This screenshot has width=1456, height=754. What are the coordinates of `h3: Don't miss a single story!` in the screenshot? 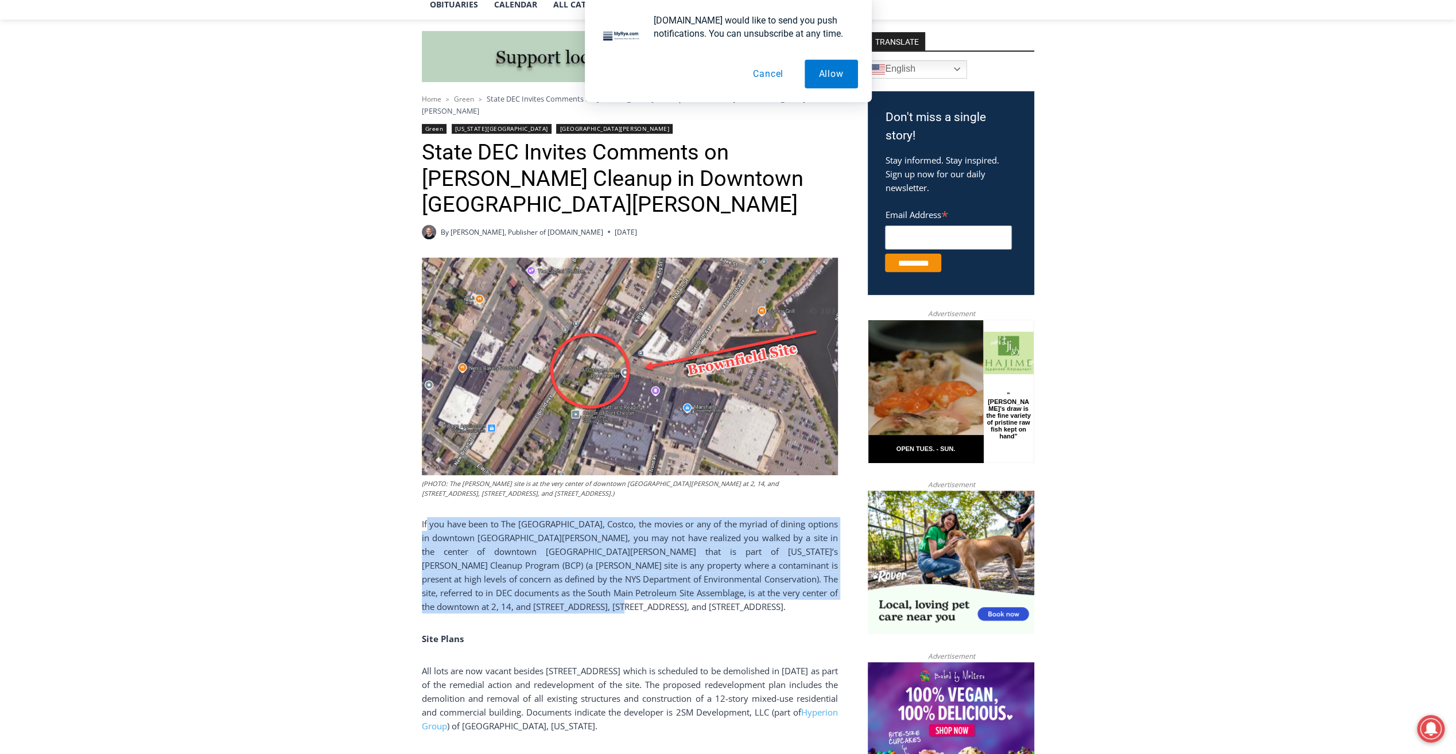 It's located at (951, 126).